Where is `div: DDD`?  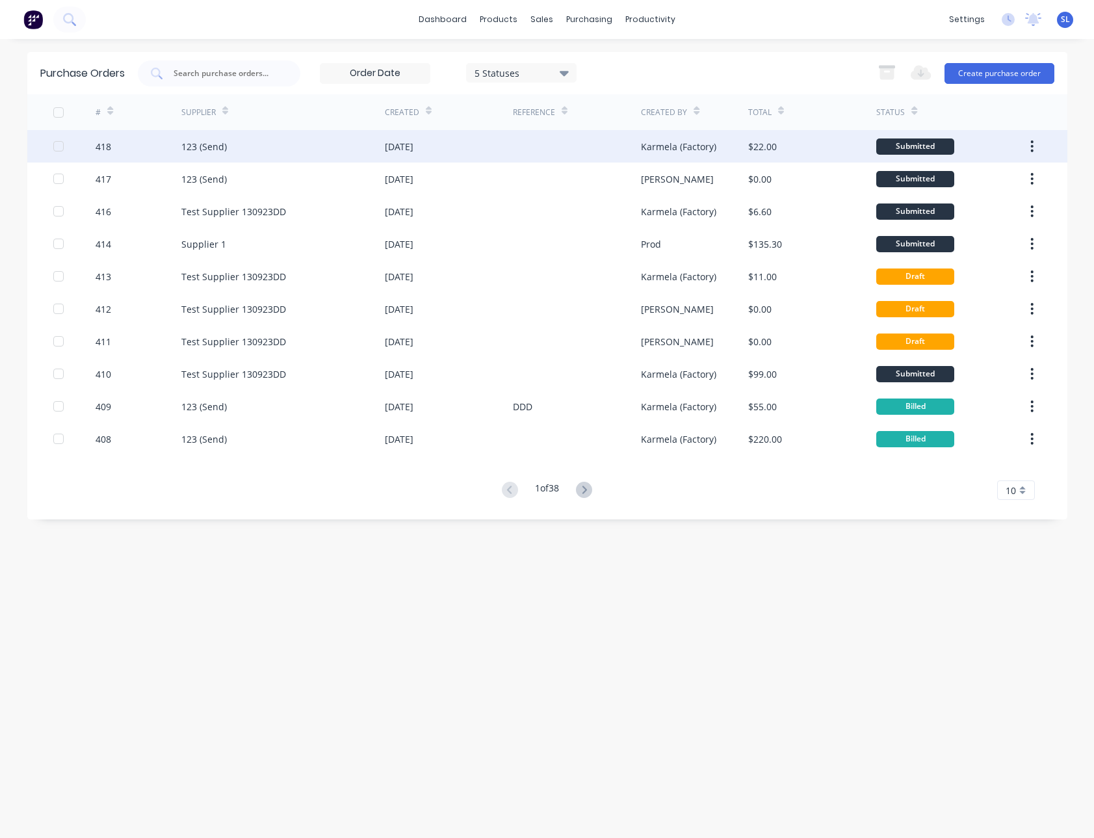 div: DDD is located at coordinates (523, 406).